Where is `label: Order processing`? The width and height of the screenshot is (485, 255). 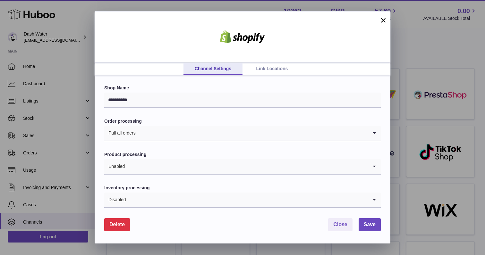 label: Order processing is located at coordinates (243, 121).